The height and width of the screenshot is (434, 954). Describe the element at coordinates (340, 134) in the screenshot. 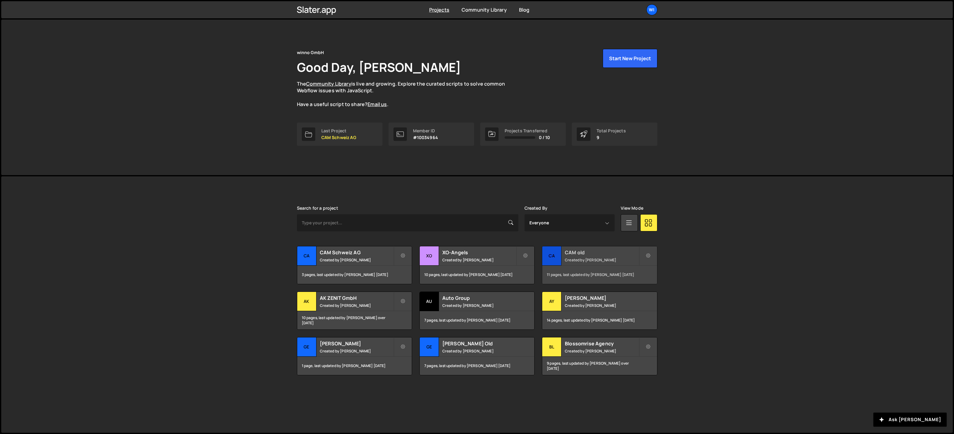

I see `a: Last Project CAM Schweiz AG` at that location.